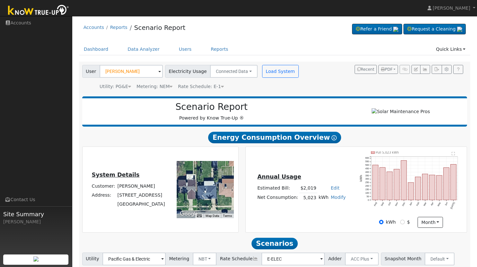 The width and height of the screenshot is (477, 267). I want to click on button: month, so click(430, 222).